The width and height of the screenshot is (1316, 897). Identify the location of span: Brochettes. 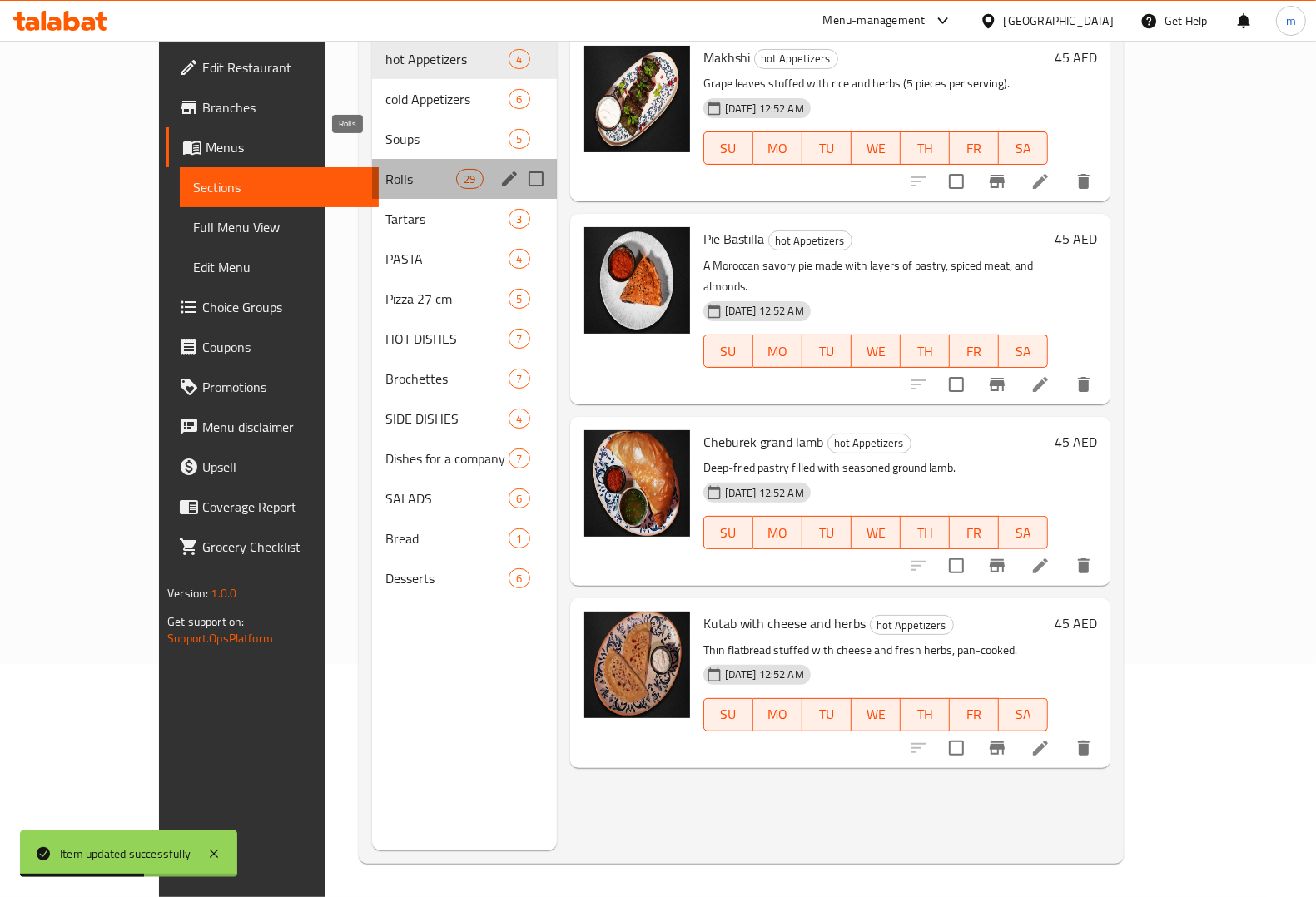
(447, 379).